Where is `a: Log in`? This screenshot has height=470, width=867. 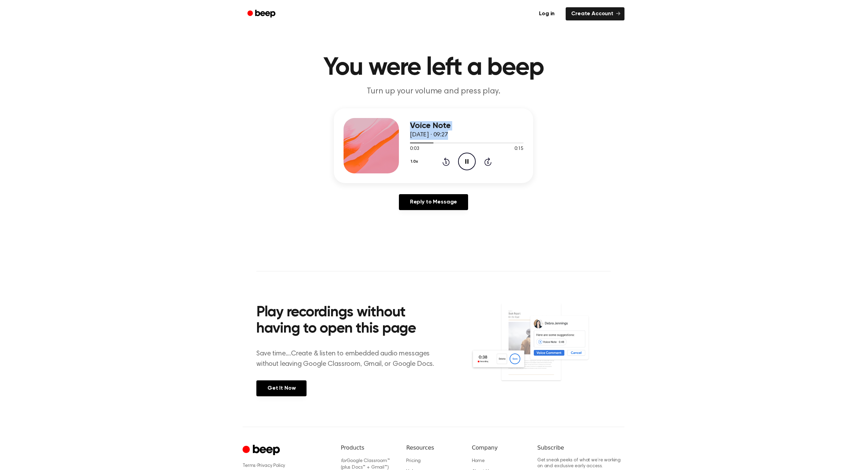
a: Log in is located at coordinates (547, 14).